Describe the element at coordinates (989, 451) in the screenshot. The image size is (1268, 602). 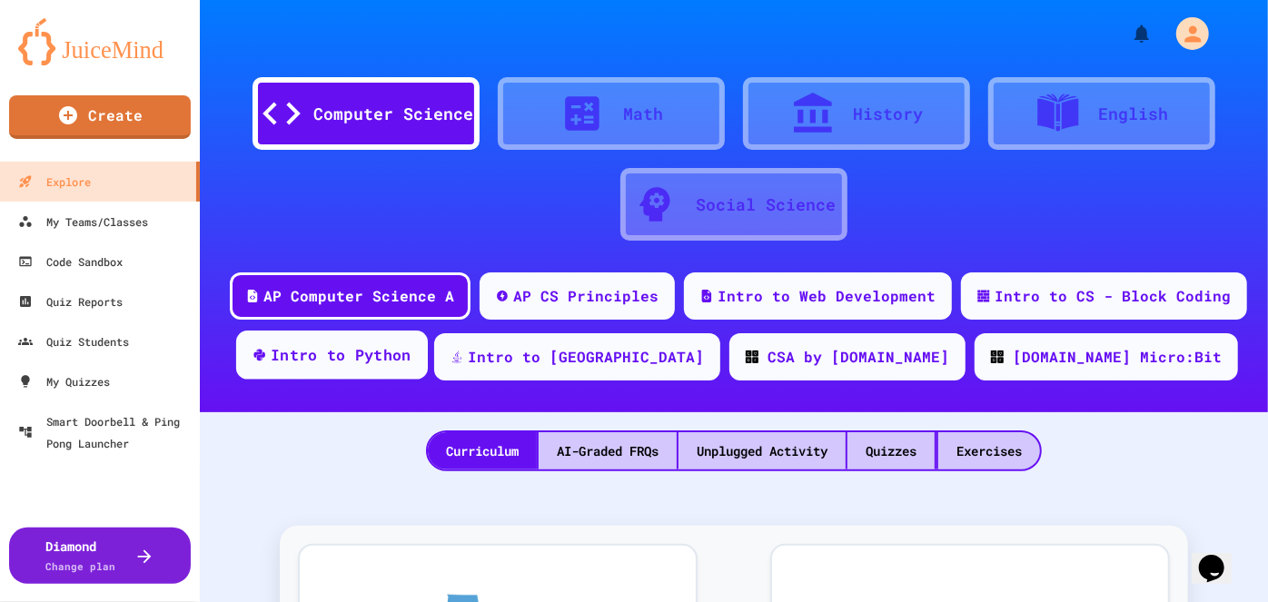
I see `div: Exercises` at that location.